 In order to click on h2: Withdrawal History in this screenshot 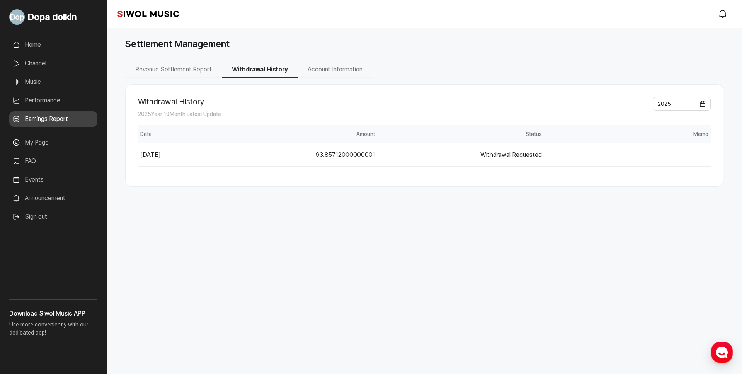, I will do `click(178, 102)`.